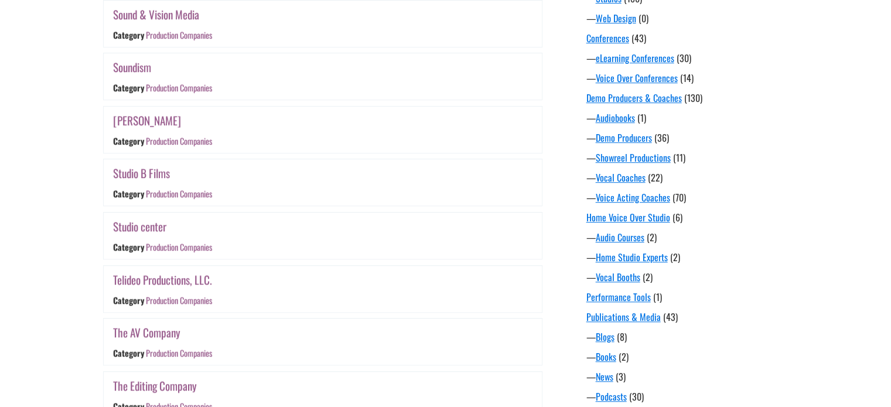 The height and width of the screenshot is (407, 891). I want to click on span: (3), so click(621, 377).